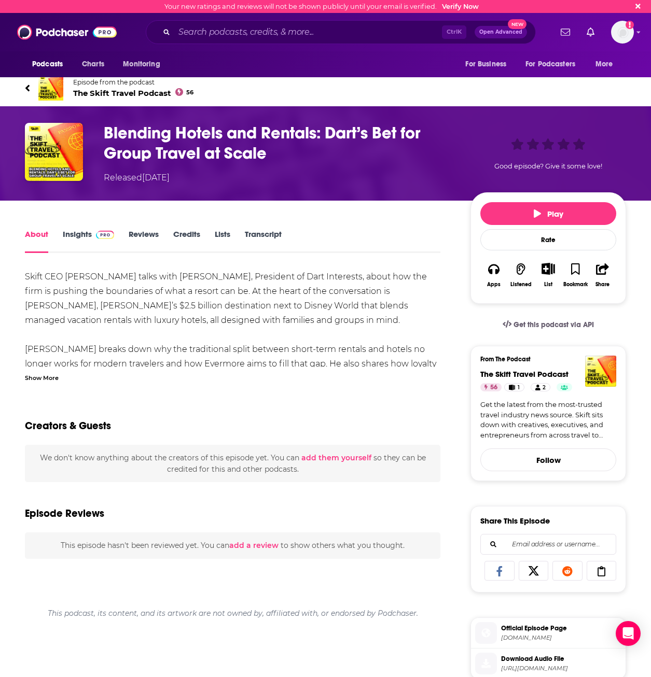 The height and width of the screenshot is (677, 651). I want to click on a: Podchaser - Follow, Share and Rate Podcasts, so click(67, 32).